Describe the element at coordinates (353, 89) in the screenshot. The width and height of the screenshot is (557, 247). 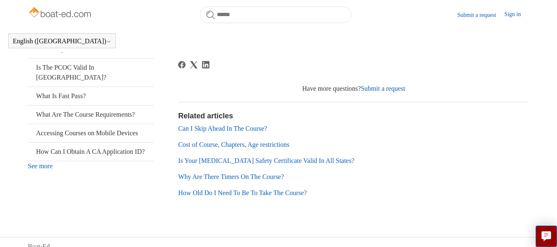
I see `div: Have more questions?` at that location.